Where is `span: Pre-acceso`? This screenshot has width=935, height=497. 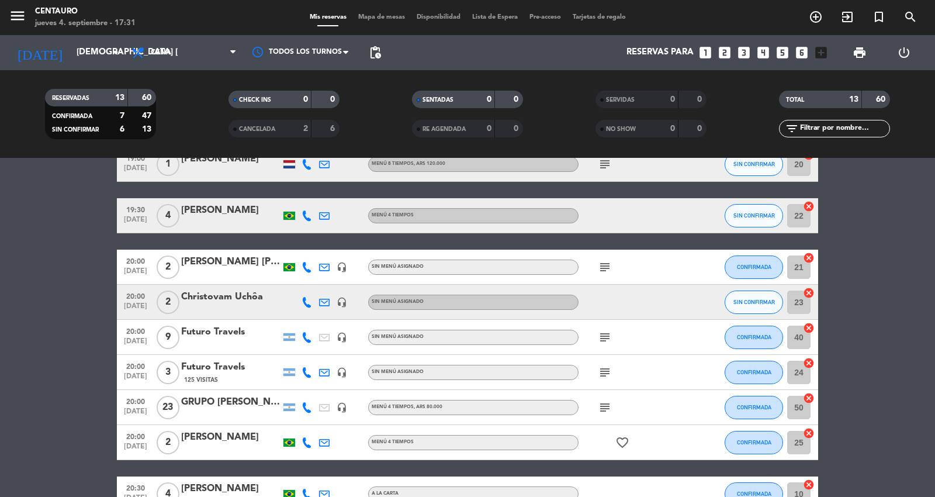
span: Pre-acceso is located at coordinates (545, 17).